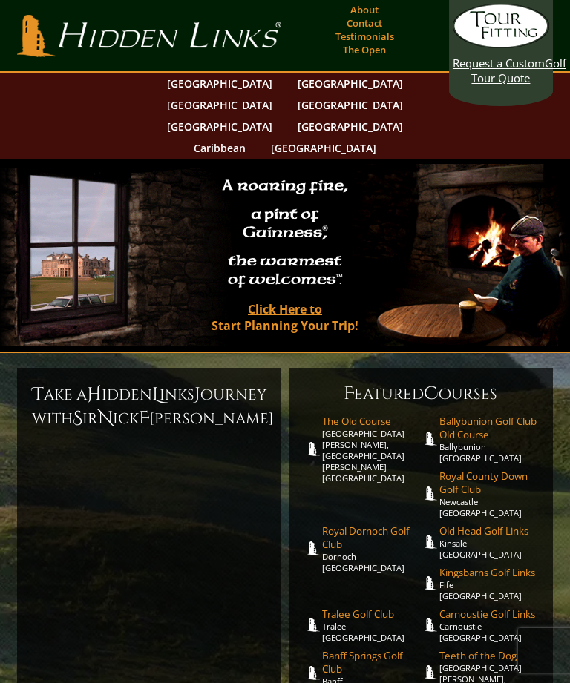 This screenshot has height=683, width=570. Describe the element at coordinates (285, 234) in the screenshot. I see `h2: A roaring fire, a pint of Guinness , the warmest of welcomes™.` at that location.